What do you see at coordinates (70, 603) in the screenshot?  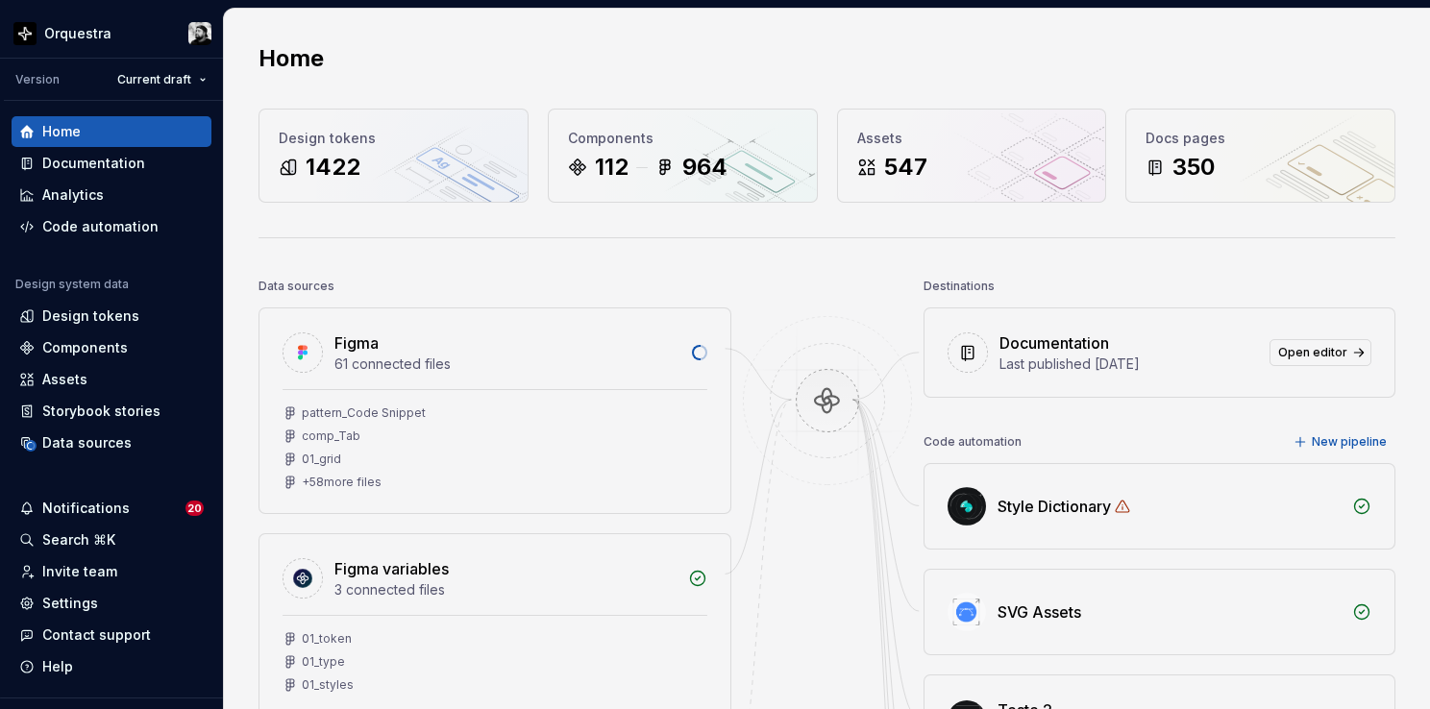 I see `div: Settings` at bounding box center [70, 603].